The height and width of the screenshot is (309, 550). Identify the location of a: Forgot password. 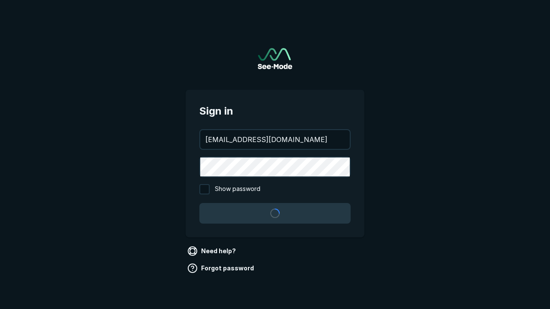
(221, 268).